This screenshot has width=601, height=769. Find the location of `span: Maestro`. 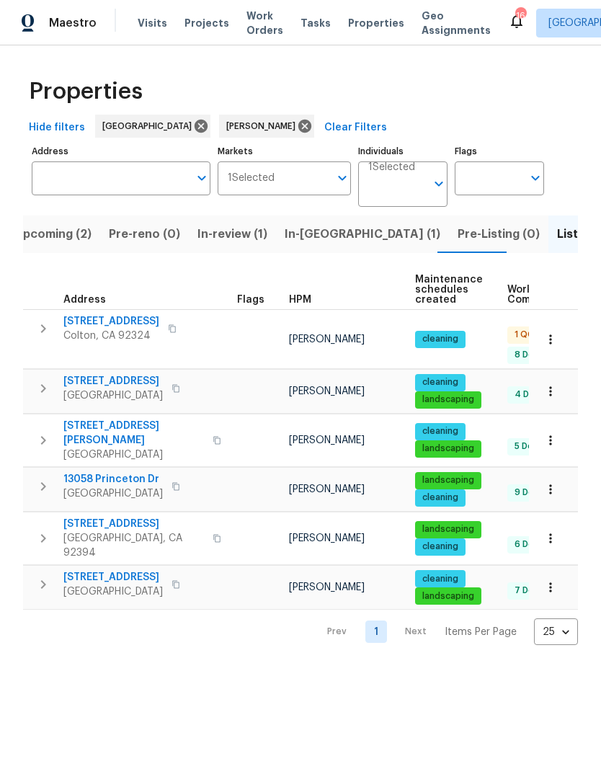

span: Maestro is located at coordinates (73, 23).